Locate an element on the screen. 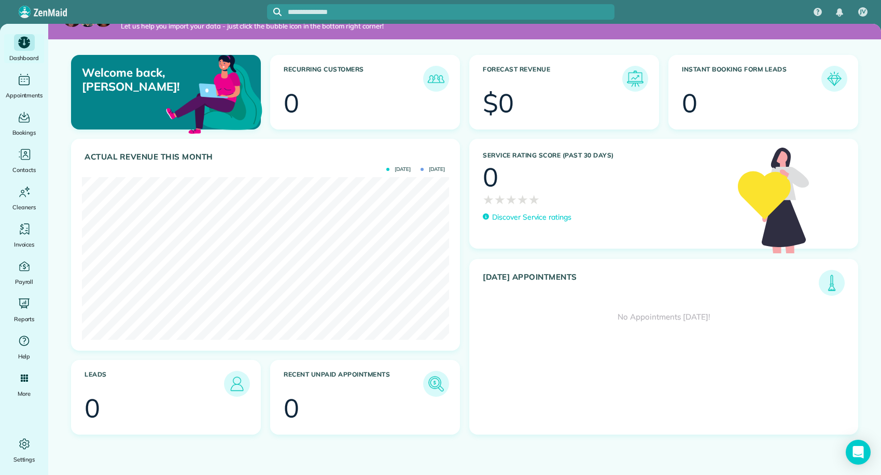 This screenshot has height=475, width=881. img: icon_forecast_revenue-8c13a41c7ed35a8dcfafea3cbb826a0462acb37728057bba2d056411b612bbbe.png is located at coordinates (635, 79).